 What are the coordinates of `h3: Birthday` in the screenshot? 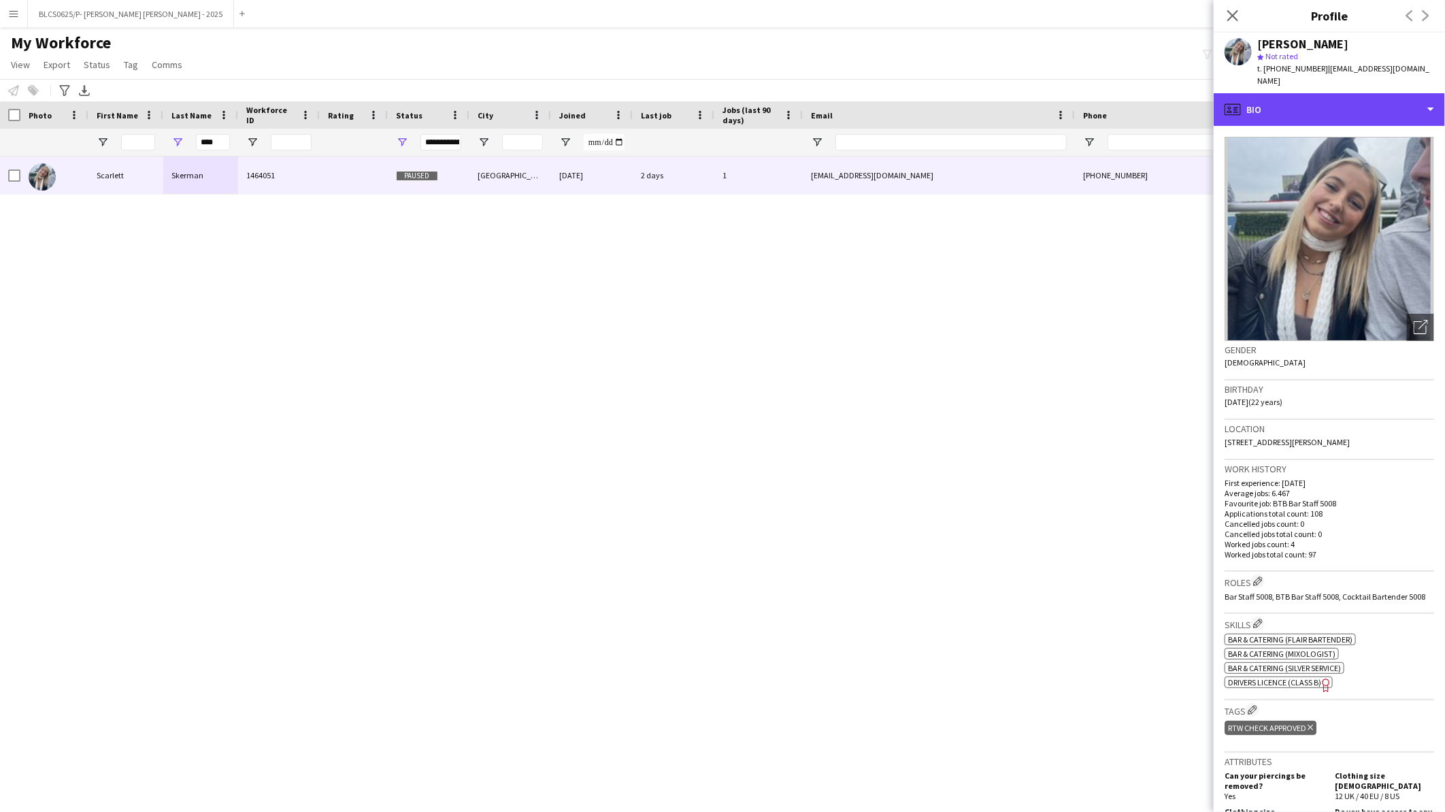 It's located at (1330, 389).